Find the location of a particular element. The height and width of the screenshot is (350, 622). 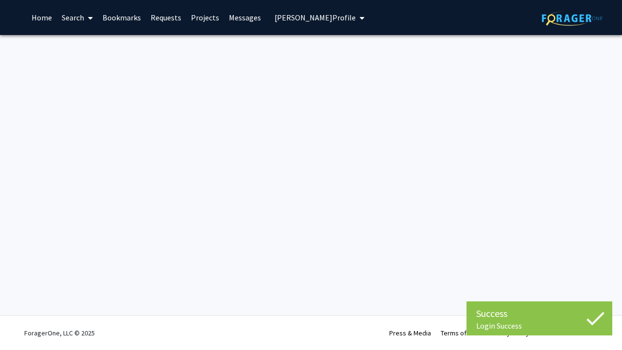

a: Bookmarks is located at coordinates (122, 18).